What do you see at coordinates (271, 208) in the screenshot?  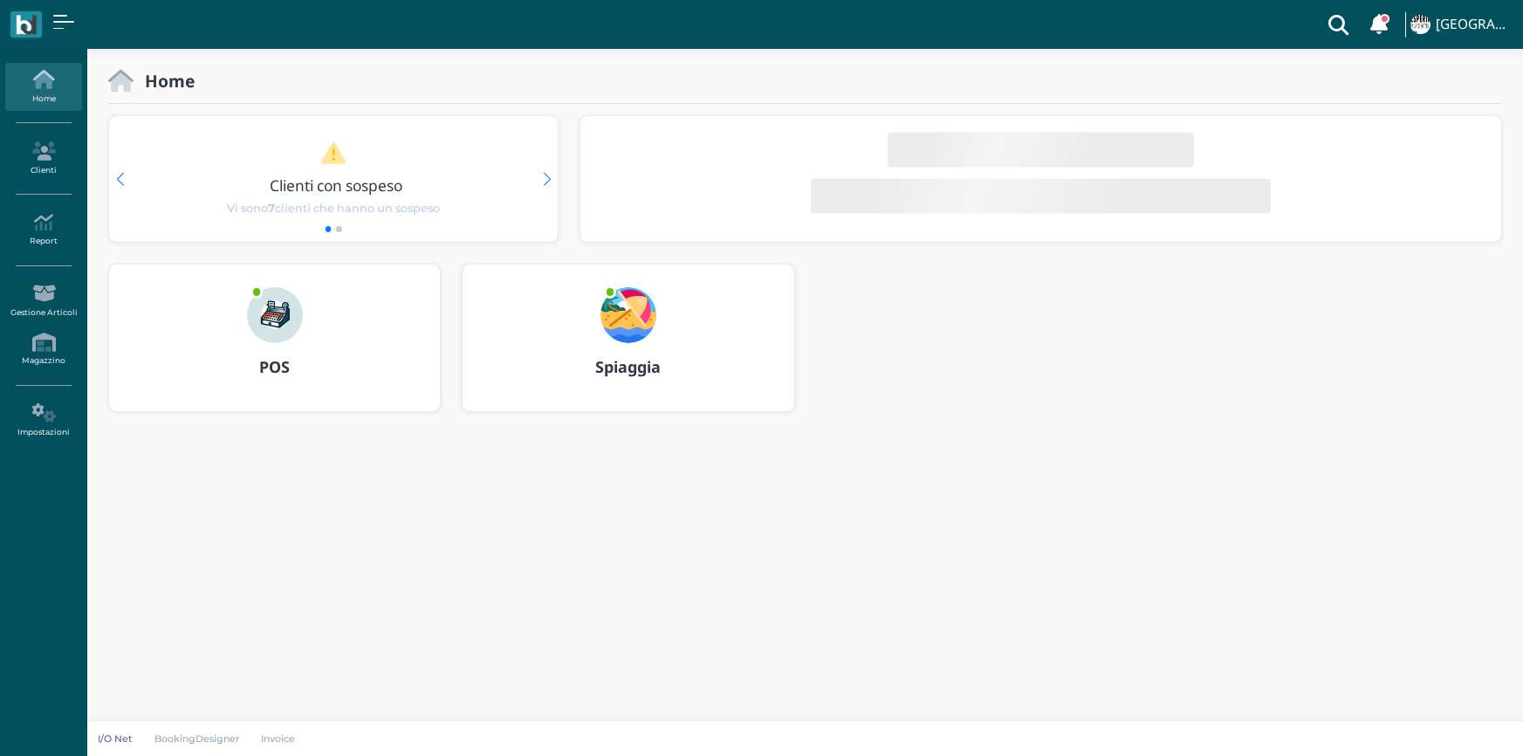 I see `b: 7` at bounding box center [271, 208].